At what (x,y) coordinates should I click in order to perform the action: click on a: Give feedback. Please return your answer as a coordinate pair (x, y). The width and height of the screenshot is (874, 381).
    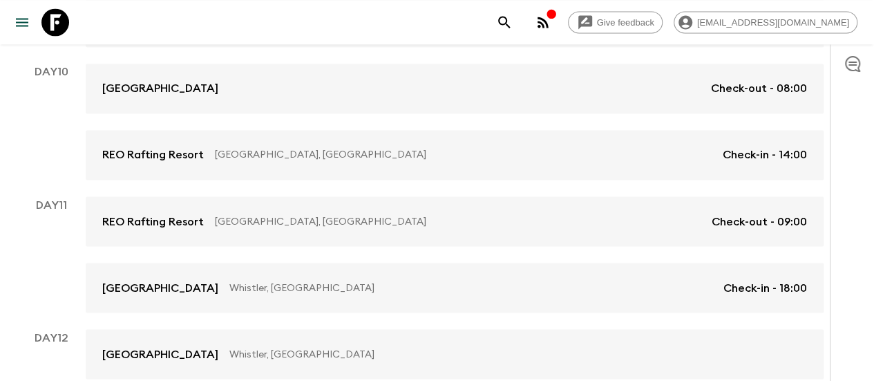
    Looking at the image, I should click on (615, 22).